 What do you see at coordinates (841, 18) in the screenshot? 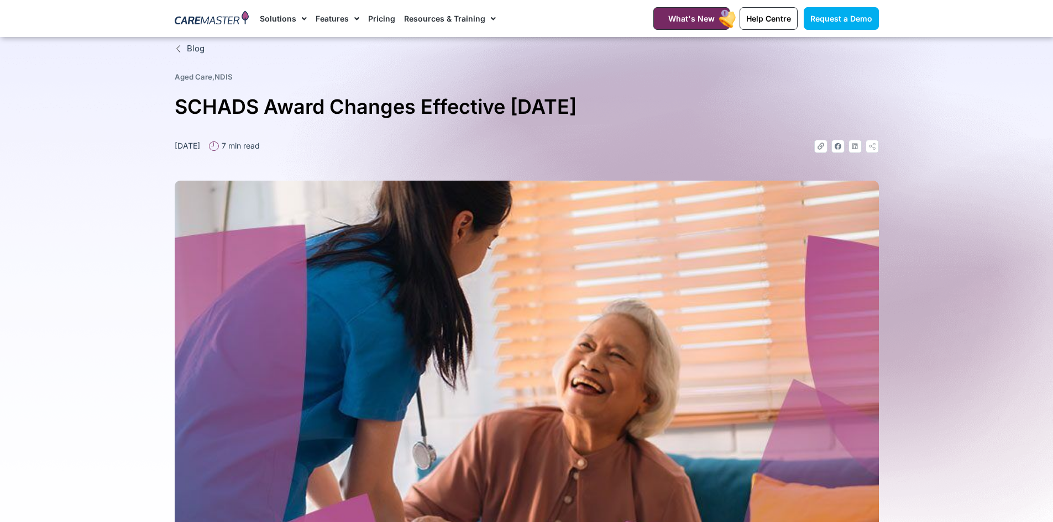
I see `span: Request a Demo` at bounding box center [841, 18].